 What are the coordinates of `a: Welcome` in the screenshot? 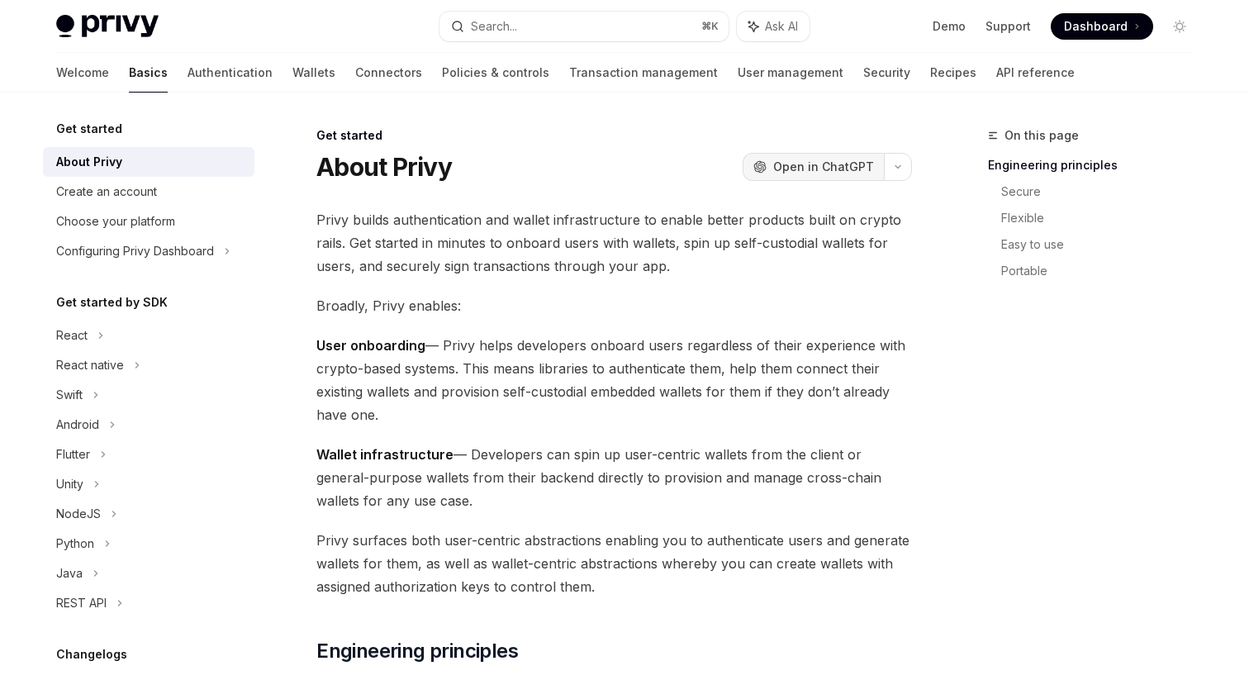 It's located at (83, 73).